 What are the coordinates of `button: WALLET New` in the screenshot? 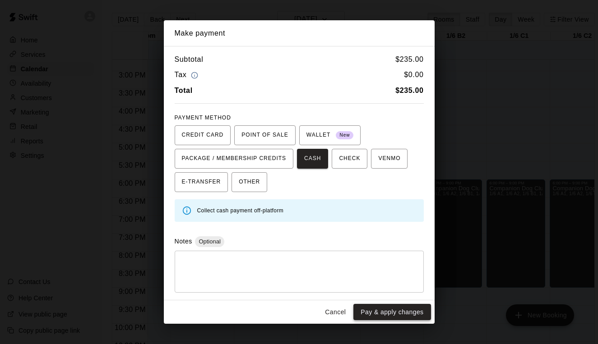 It's located at (330, 135).